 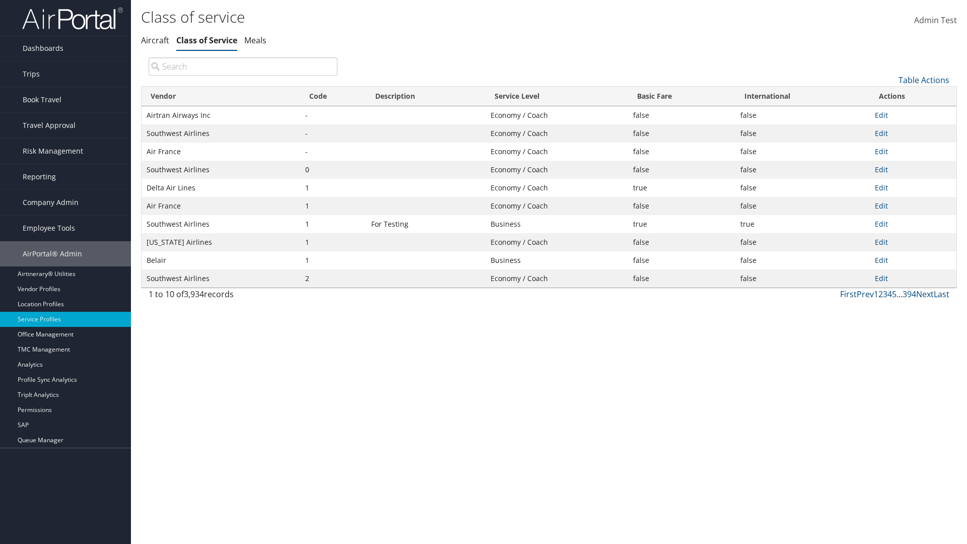 I want to click on div: 1 to 10 of records, so click(x=243, y=297).